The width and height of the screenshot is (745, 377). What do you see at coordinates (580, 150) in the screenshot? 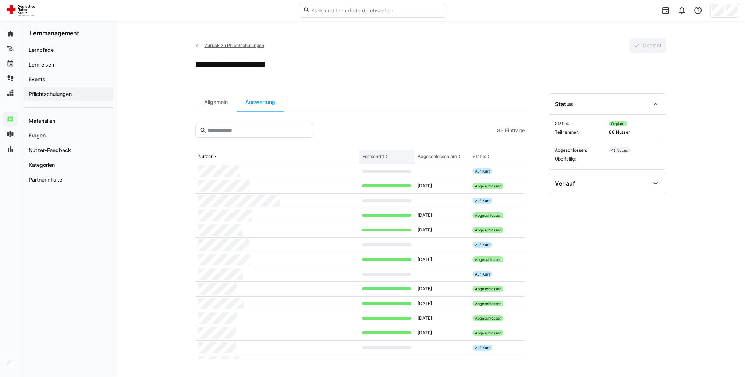
I see `span: Abgeschlossen:` at bounding box center [580, 150].